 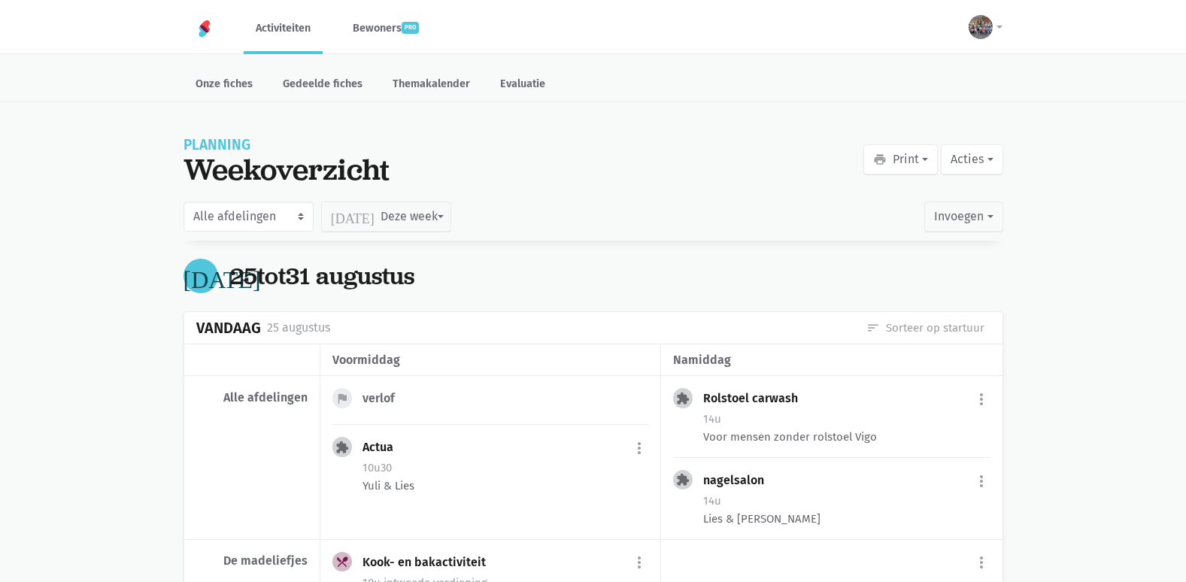 I want to click on a: Sorteer op startuur, so click(x=925, y=328).